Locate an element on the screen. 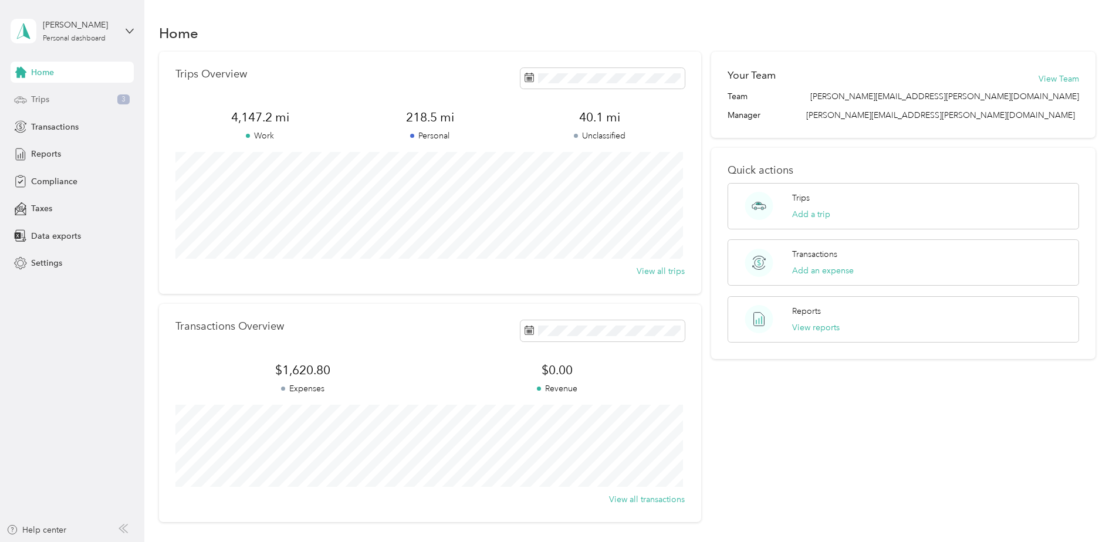 The width and height of the screenshot is (1116, 542). button: View Team is located at coordinates (1059, 79).